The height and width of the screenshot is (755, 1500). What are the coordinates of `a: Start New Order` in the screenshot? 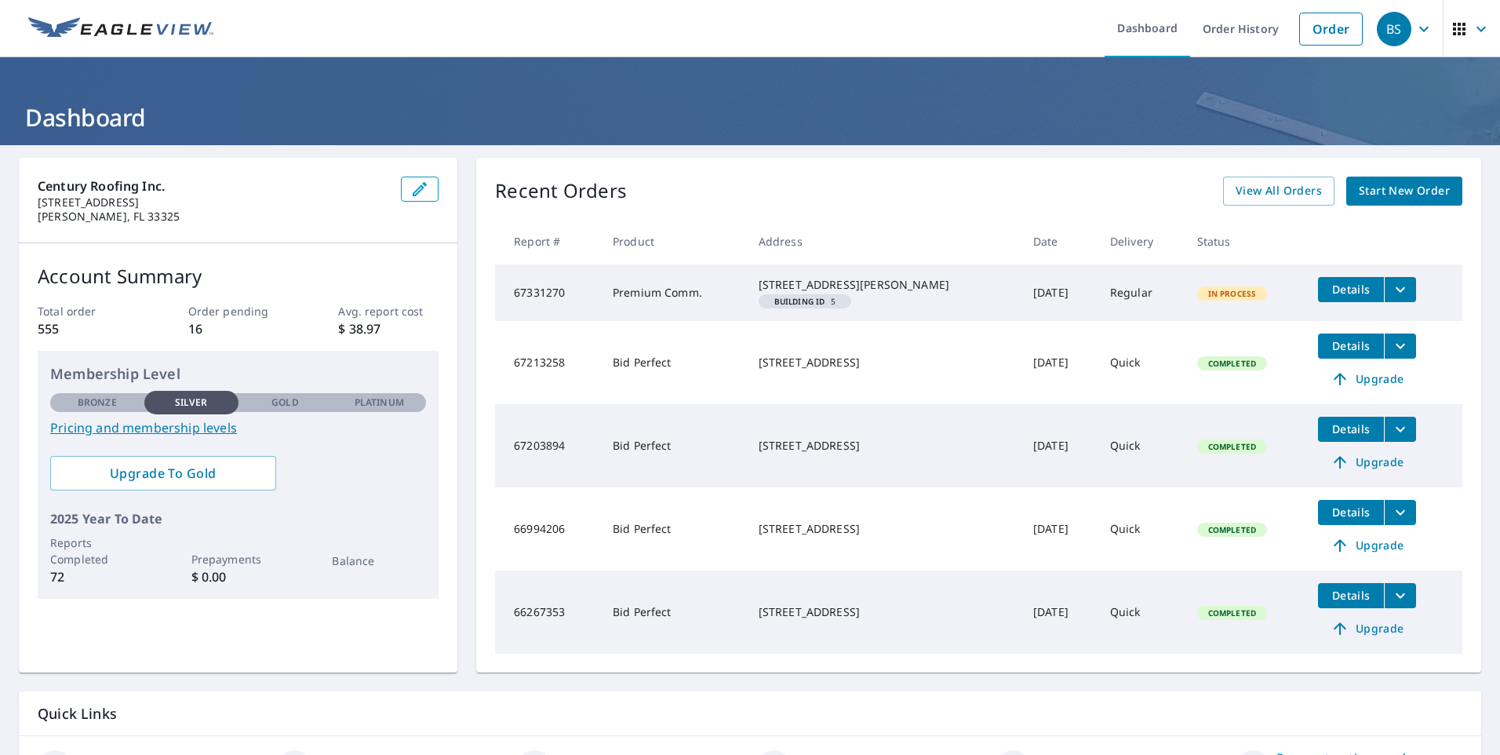 It's located at (1404, 191).